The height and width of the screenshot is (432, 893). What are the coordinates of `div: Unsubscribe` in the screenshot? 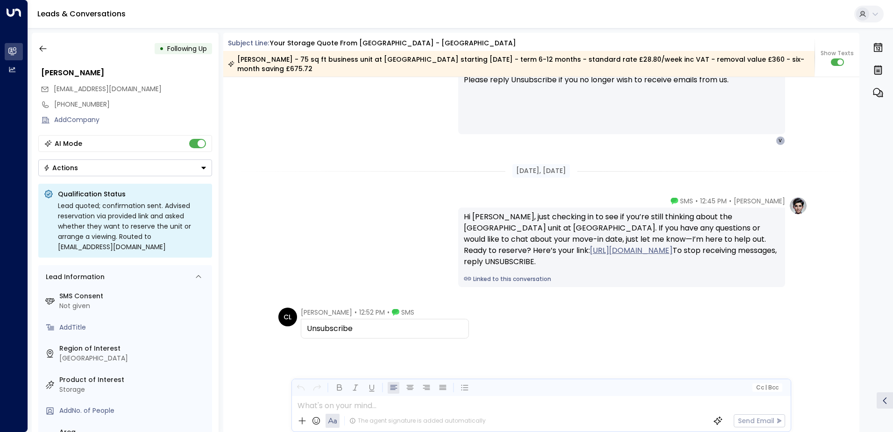 It's located at (385, 328).